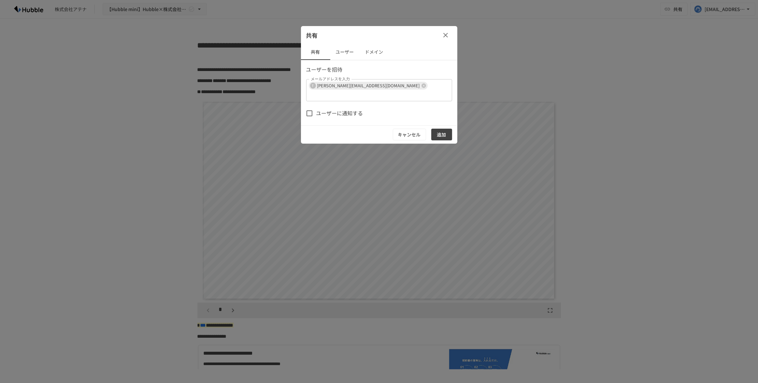 Image resolution: width=758 pixels, height=383 pixels. I want to click on p: ユーザーを招待, so click(379, 70).